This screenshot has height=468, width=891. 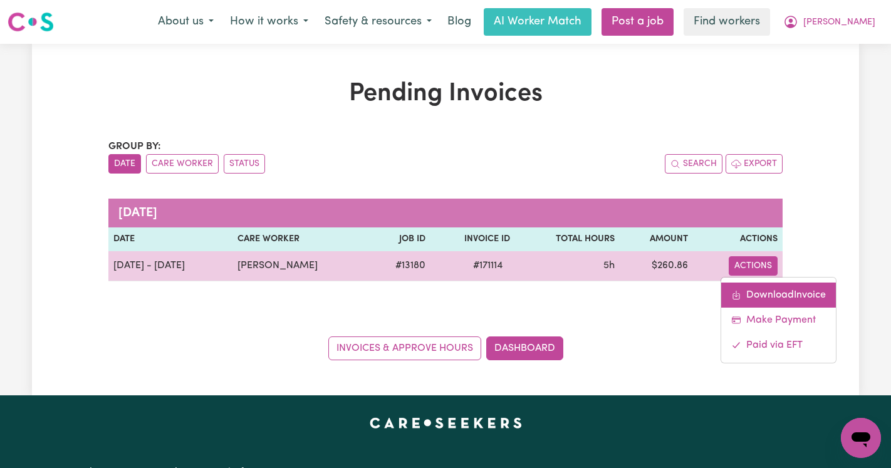 I want to click on button: Export, so click(x=754, y=164).